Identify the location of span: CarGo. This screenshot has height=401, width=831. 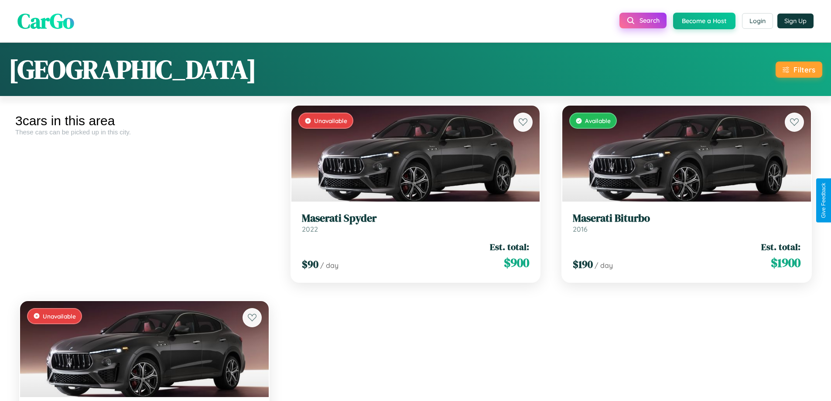
(46, 21).